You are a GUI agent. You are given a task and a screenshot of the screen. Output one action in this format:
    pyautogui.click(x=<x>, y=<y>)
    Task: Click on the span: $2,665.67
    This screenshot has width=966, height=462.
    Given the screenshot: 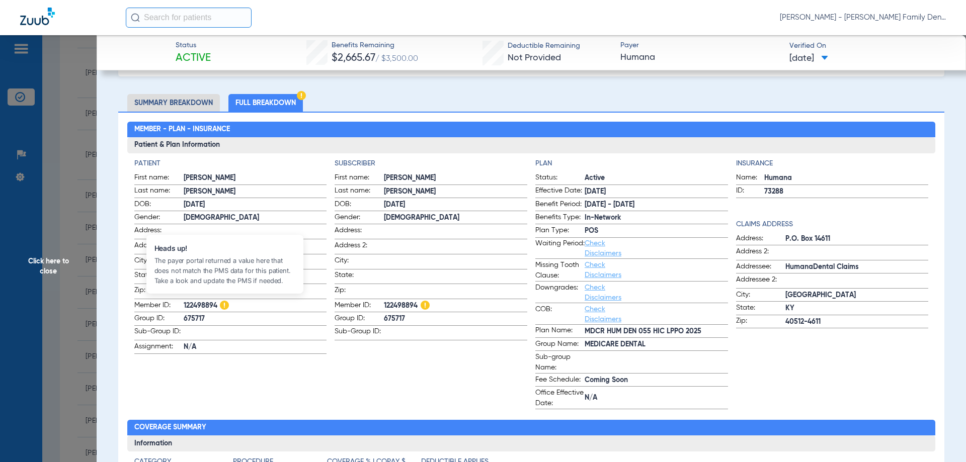 What is the action you would take?
    pyautogui.click(x=353, y=58)
    